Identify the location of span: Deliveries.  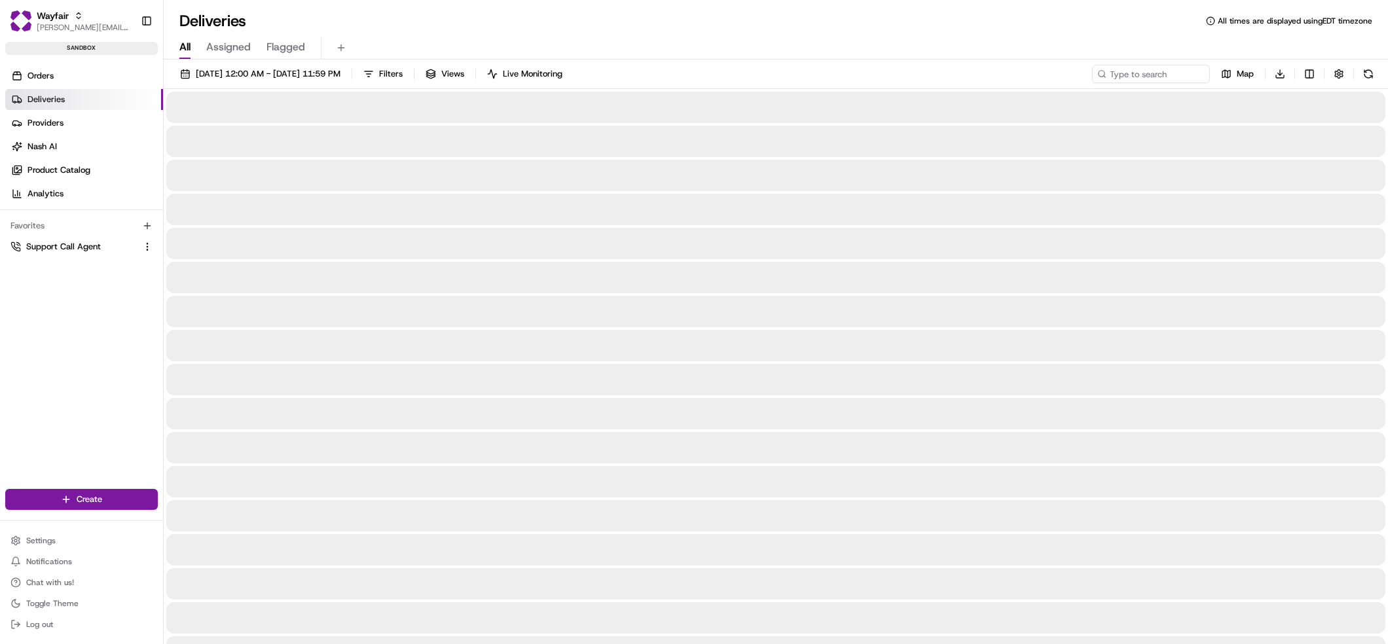
(46, 100).